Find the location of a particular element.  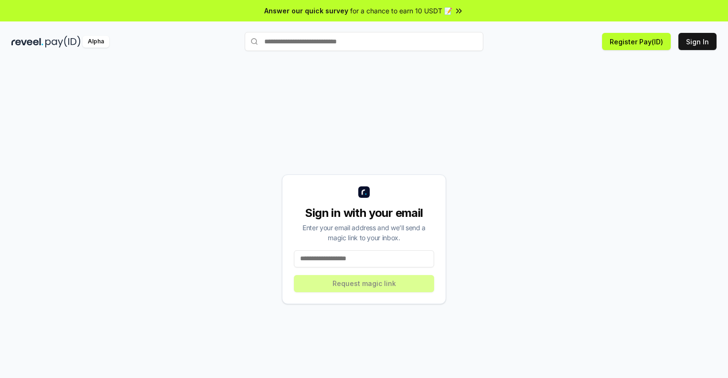

button: Sign In is located at coordinates (697, 41).